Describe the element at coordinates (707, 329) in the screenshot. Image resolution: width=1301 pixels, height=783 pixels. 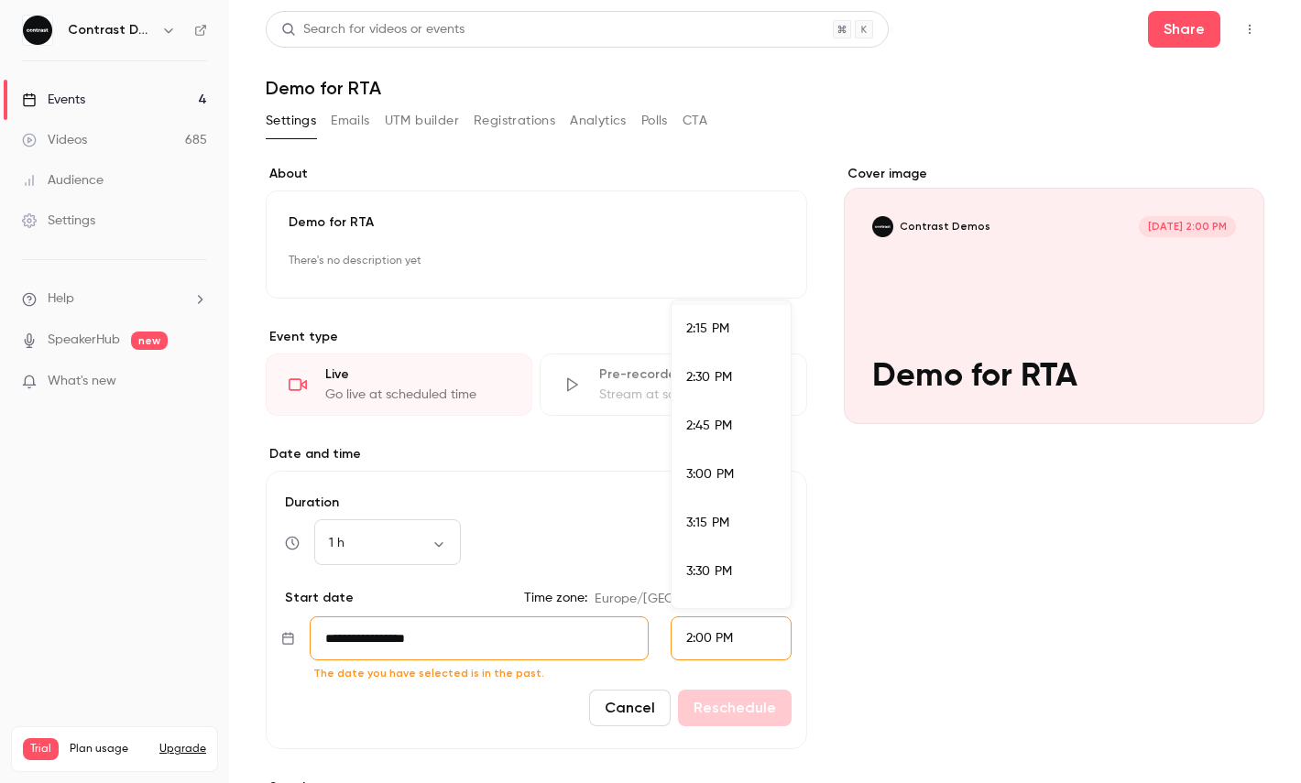
I see `span: 2:15 PM` at that location.